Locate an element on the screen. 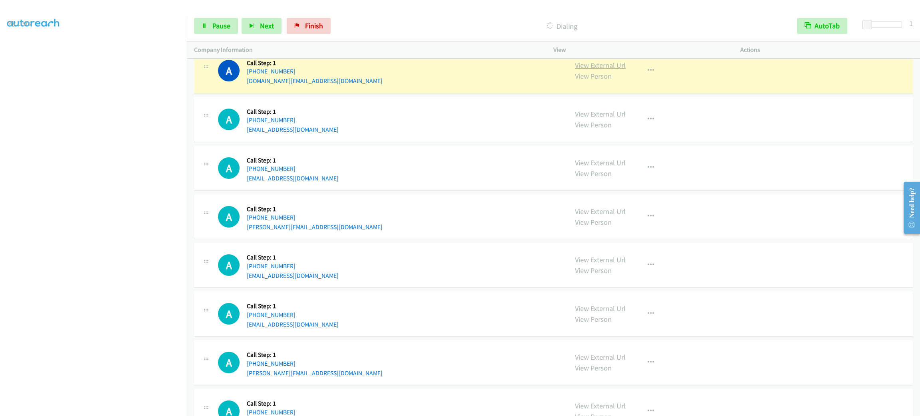  span: Pause is located at coordinates (221, 26).